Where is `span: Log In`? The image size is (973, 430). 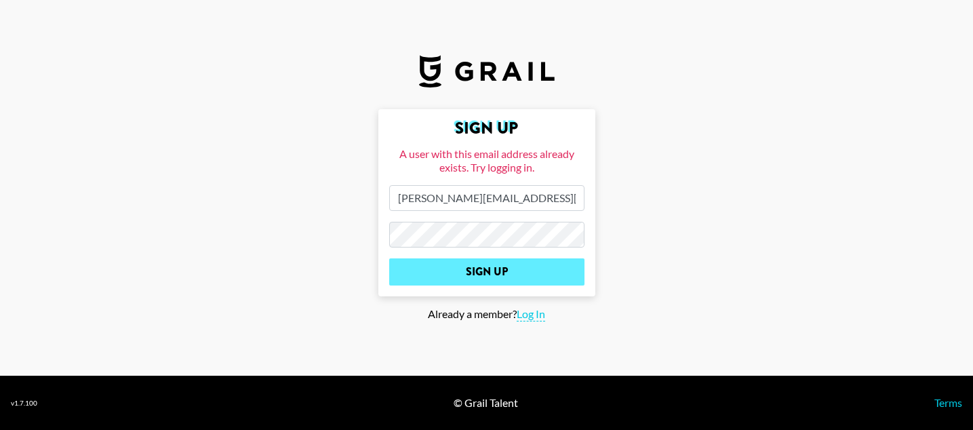
span: Log In is located at coordinates (531, 314).